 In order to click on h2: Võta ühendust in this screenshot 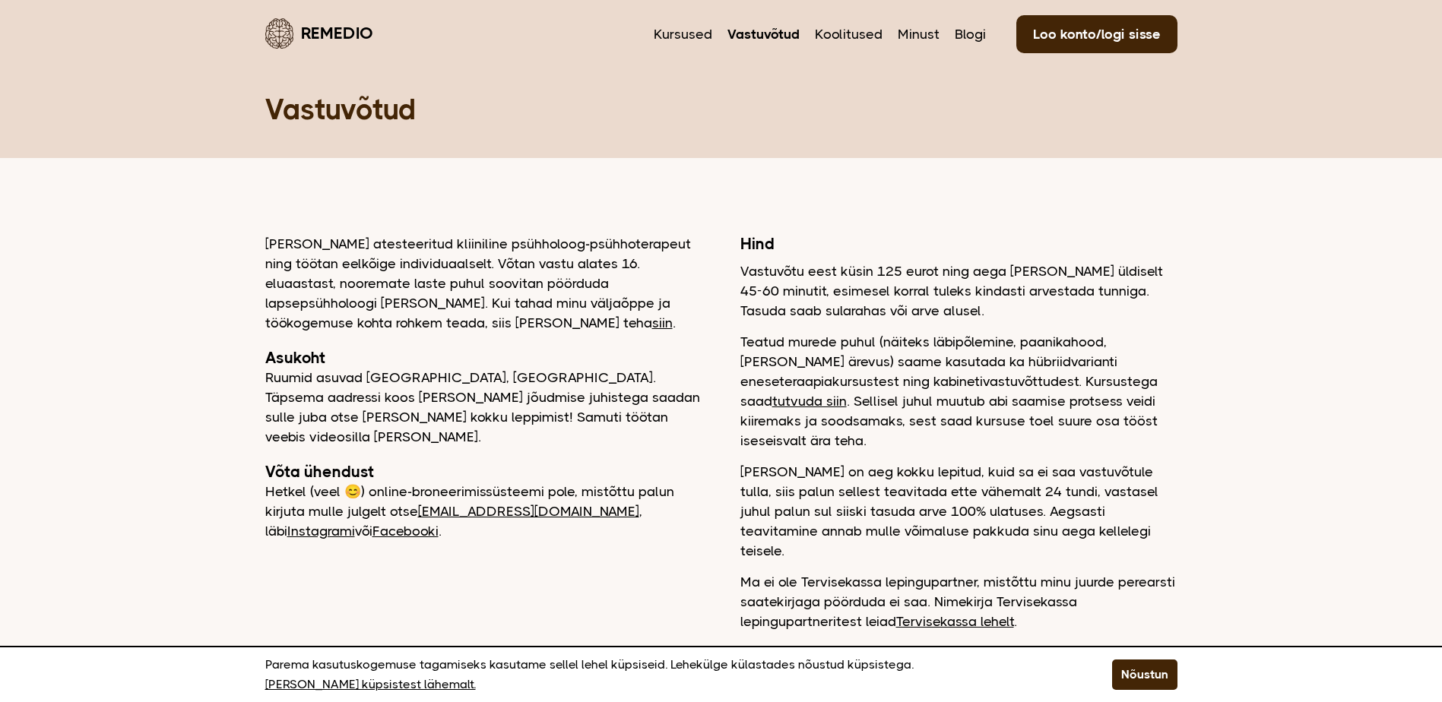, I will do `click(483, 472)`.